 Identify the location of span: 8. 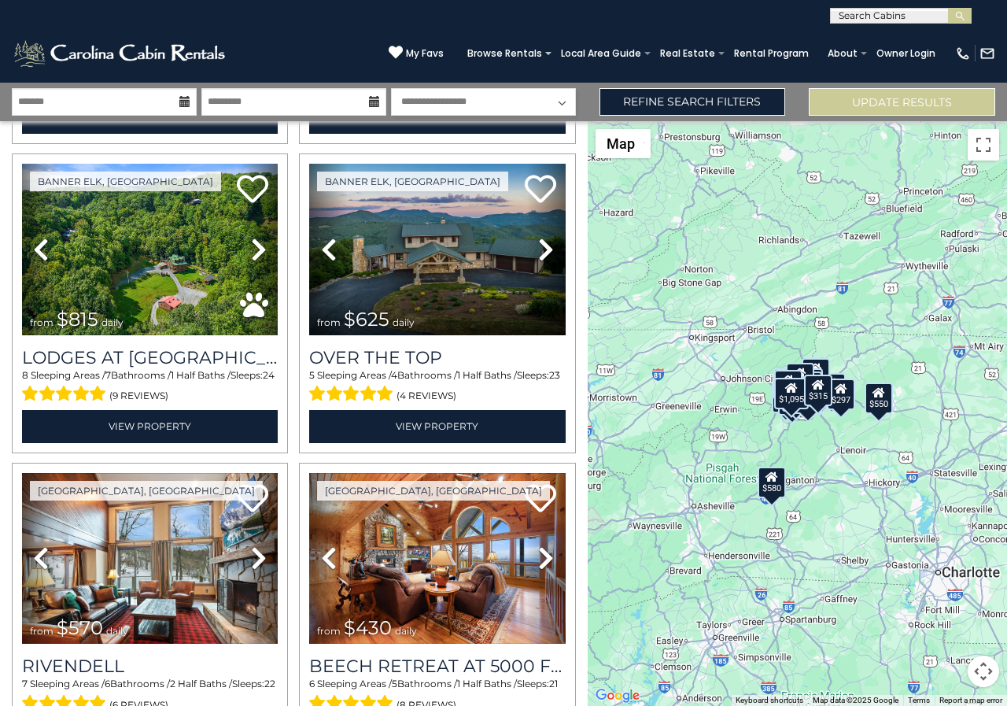
(25, 375).